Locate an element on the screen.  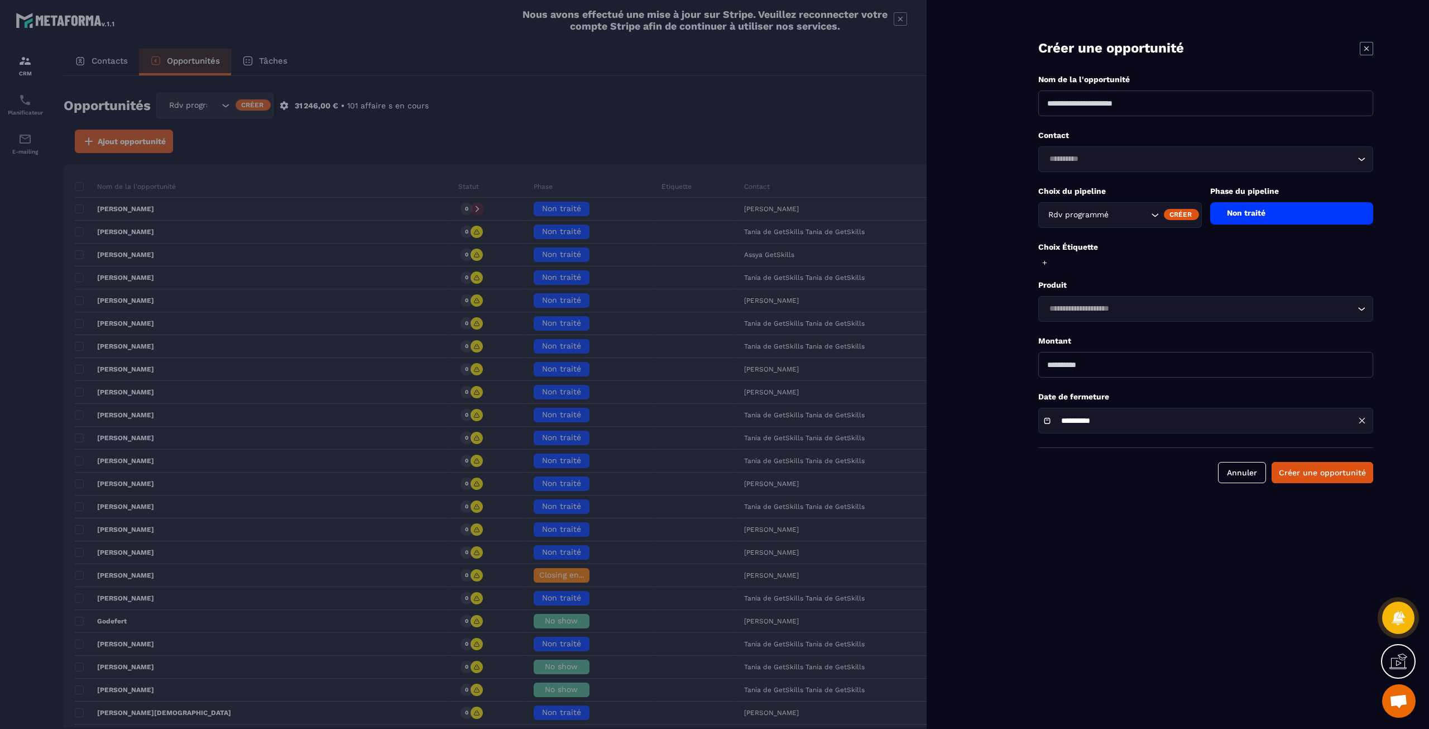
p: Contact is located at coordinates (1206, 135).